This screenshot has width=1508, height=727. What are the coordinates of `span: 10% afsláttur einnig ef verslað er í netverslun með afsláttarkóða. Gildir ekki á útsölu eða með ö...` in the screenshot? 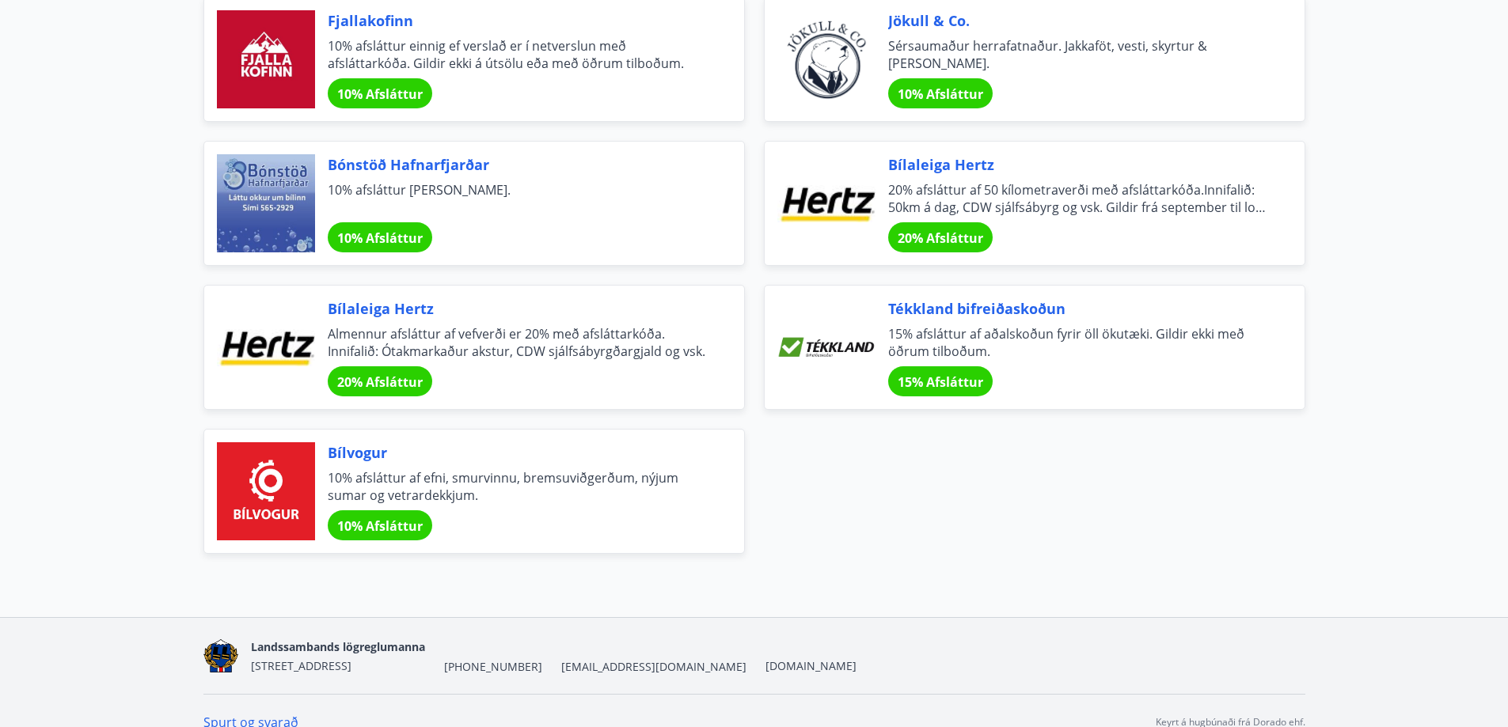 It's located at (517, 55).